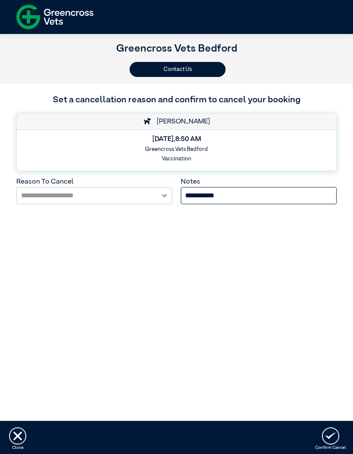 The width and height of the screenshot is (353, 454). I want to click on label: Reason To Cancel, so click(45, 182).